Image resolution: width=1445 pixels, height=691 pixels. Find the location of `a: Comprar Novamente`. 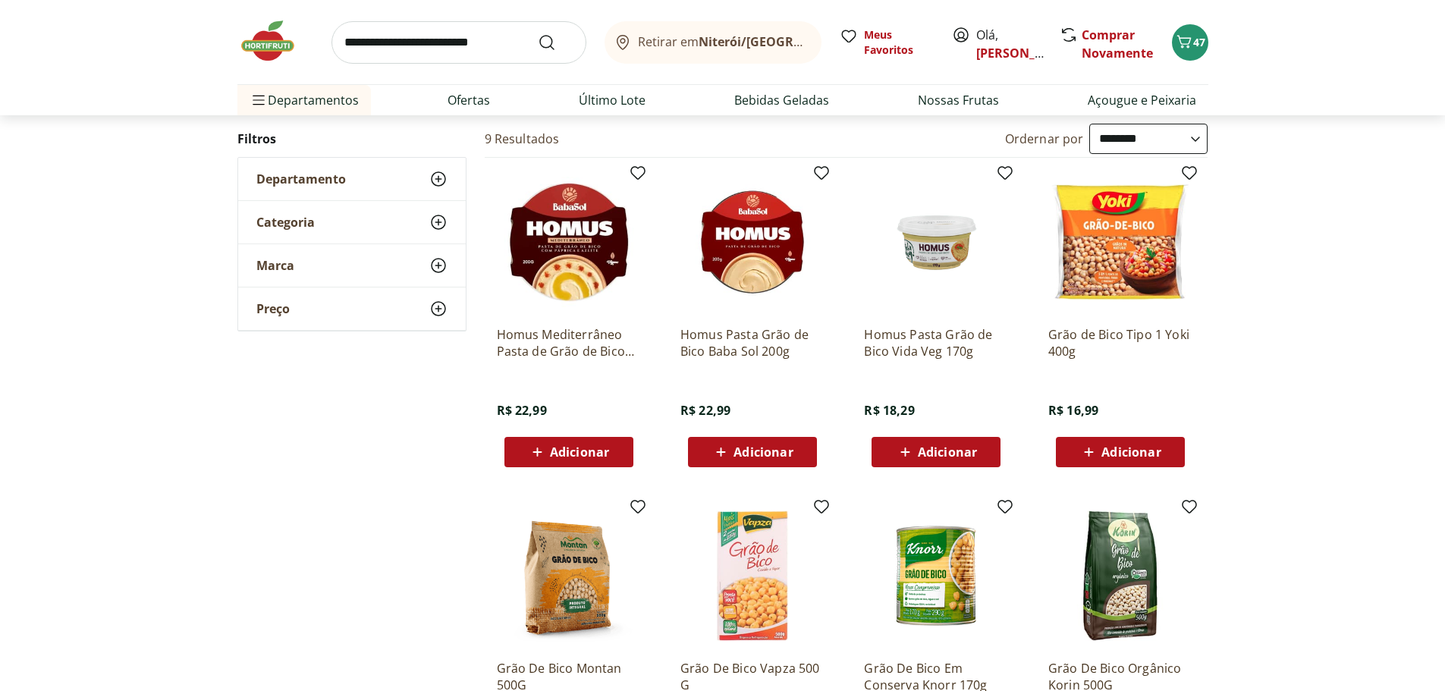

a: Comprar Novamente is located at coordinates (1117, 44).